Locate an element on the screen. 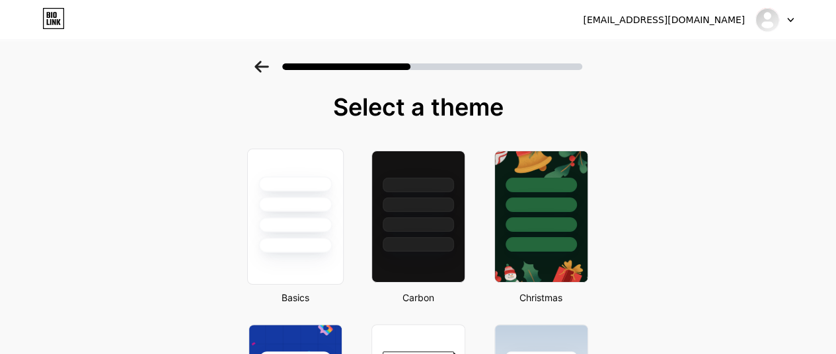  div: Christmas is located at coordinates (541, 297).